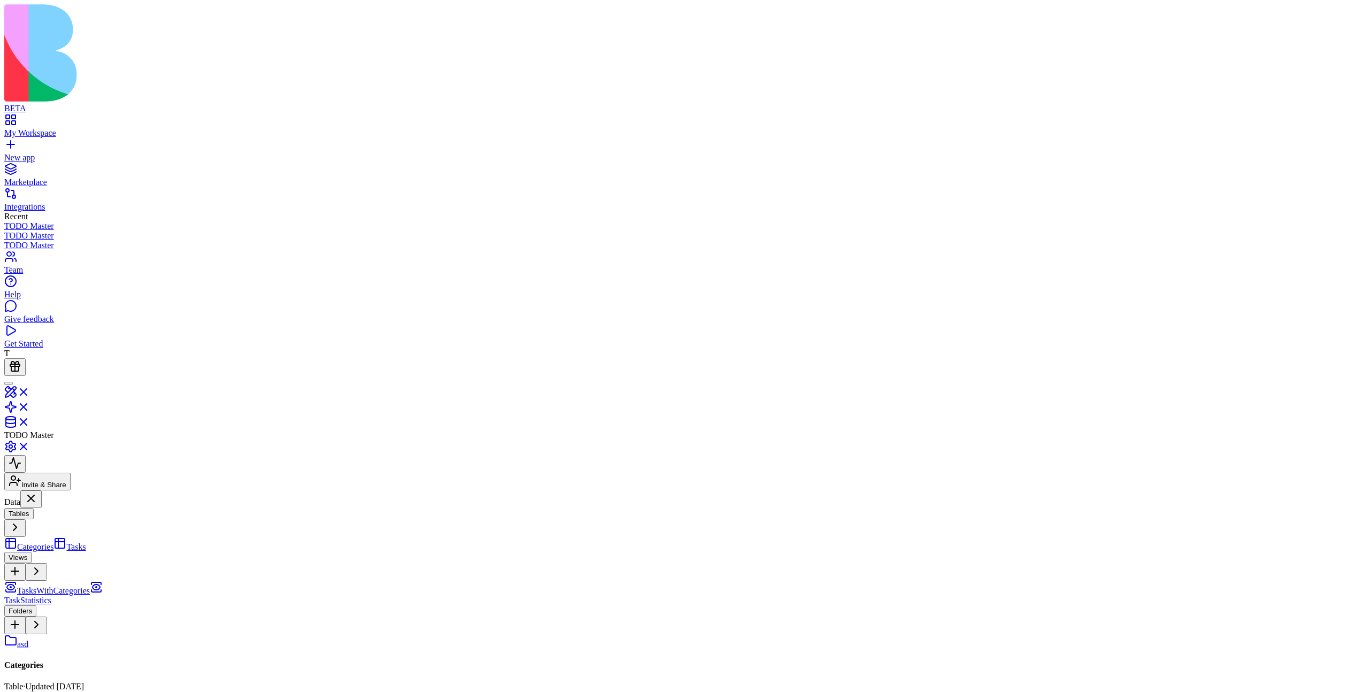  What do you see at coordinates (685, 133) in the screenshot?
I see `div: My Workspace` at bounding box center [685, 133].